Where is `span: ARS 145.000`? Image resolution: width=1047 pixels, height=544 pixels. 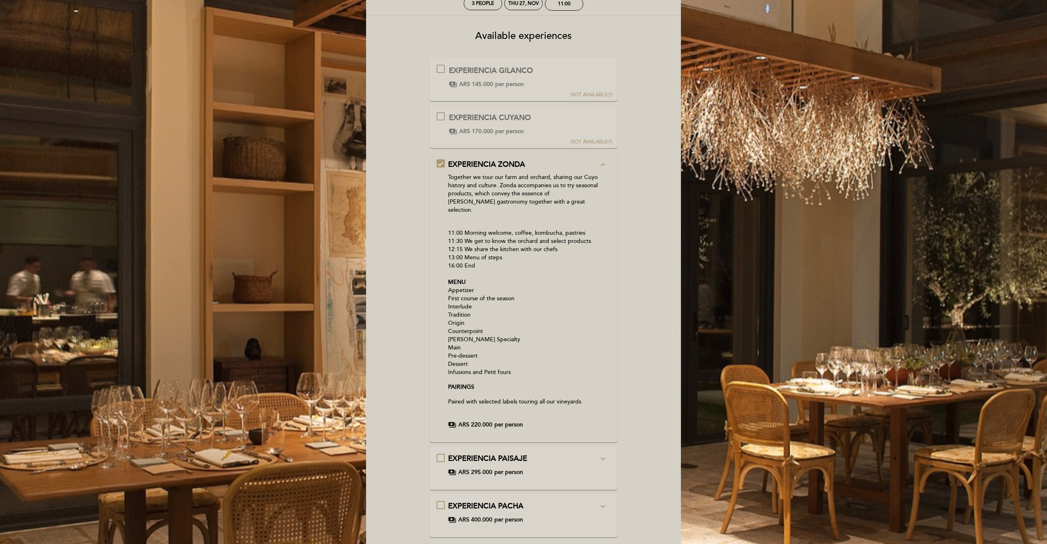
span: ARS 145.000 is located at coordinates (476, 84).